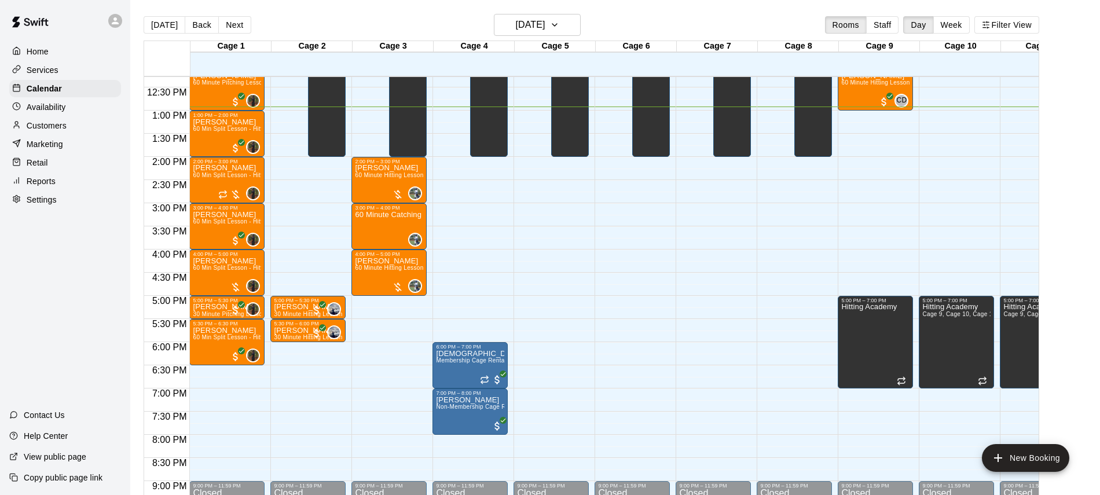 This screenshot has height=495, width=1100. I want to click on p: Customers, so click(46, 126).